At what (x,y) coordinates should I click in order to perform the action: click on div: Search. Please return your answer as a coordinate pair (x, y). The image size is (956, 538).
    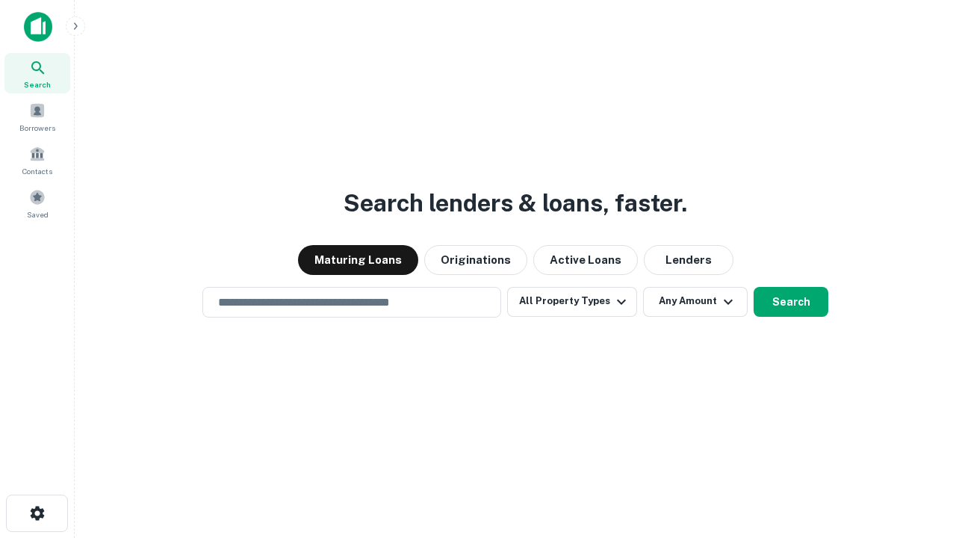
    Looking at the image, I should click on (37, 73).